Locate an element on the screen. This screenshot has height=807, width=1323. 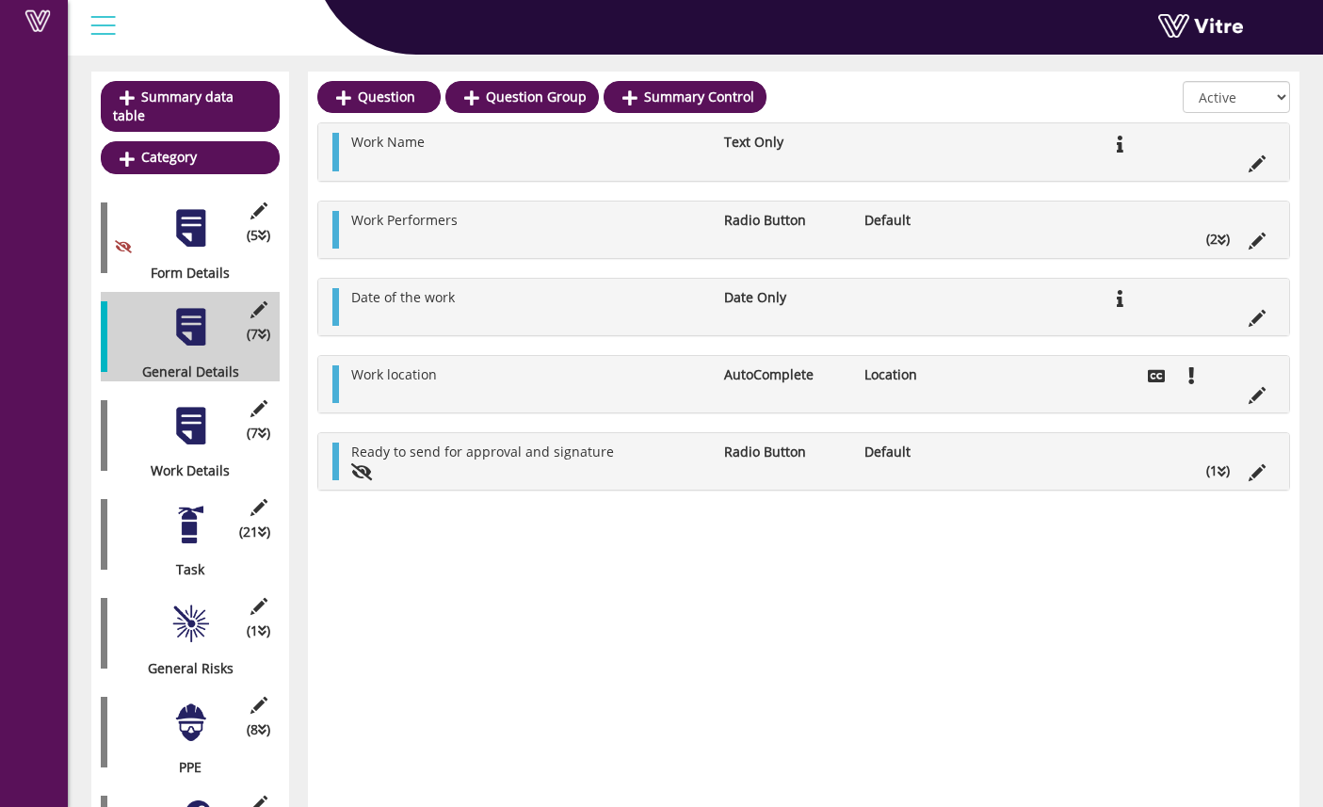
a: Question Group is located at coordinates (522, 97).